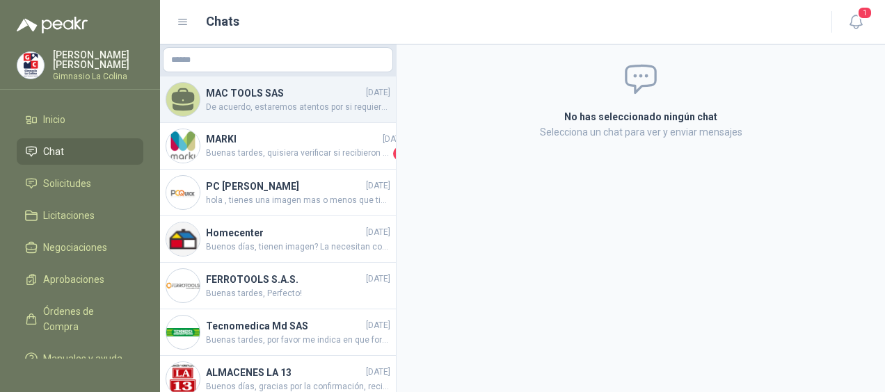  Describe the element at coordinates (298, 200) in the screenshot. I see `span: hola , tienes una imagen mas o menos que tipo de silla están buscando. Cordial Saludo` at that location.